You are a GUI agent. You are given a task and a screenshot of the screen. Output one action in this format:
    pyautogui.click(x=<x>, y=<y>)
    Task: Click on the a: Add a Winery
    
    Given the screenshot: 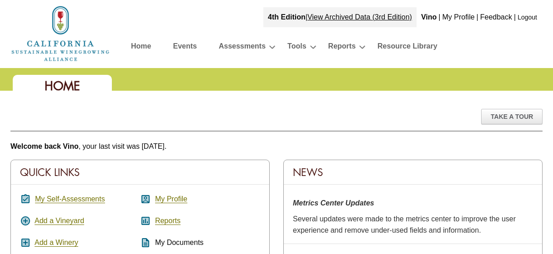 What is the action you would take?
    pyautogui.click(x=56, y=243)
    